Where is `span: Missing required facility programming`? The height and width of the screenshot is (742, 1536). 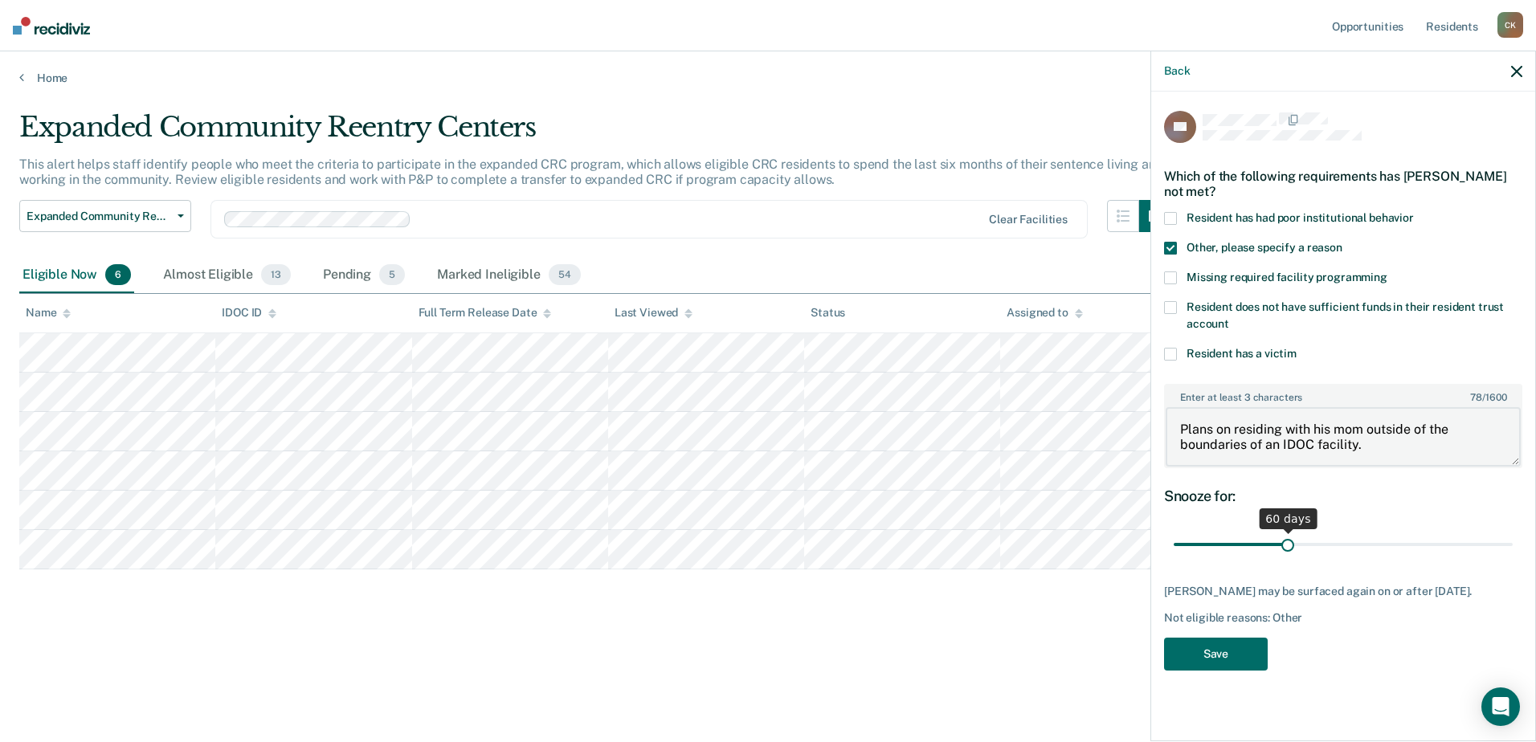 span: Missing required facility programming is located at coordinates (1287, 277).